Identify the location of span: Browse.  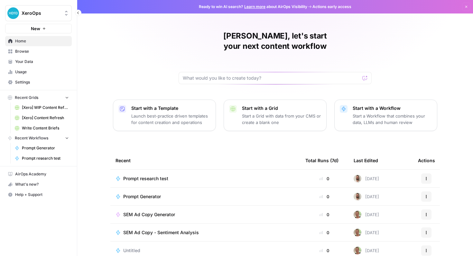
(42, 51).